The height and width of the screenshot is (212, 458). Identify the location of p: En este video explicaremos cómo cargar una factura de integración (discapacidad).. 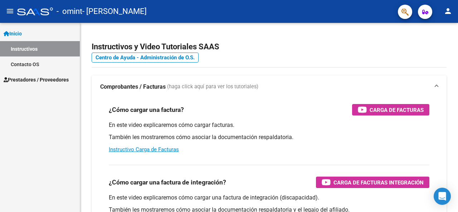
(269, 198).